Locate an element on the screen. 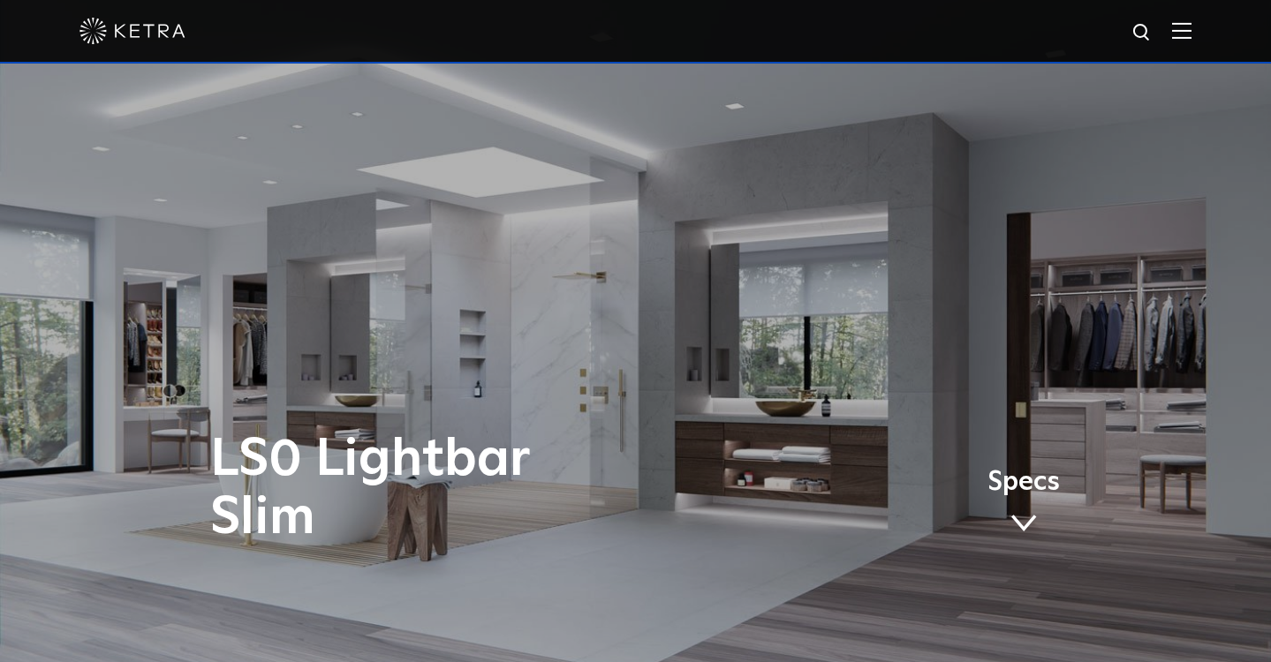 The image size is (1271, 662). h1: LS0 Lightbar Slim is located at coordinates (459, 489).